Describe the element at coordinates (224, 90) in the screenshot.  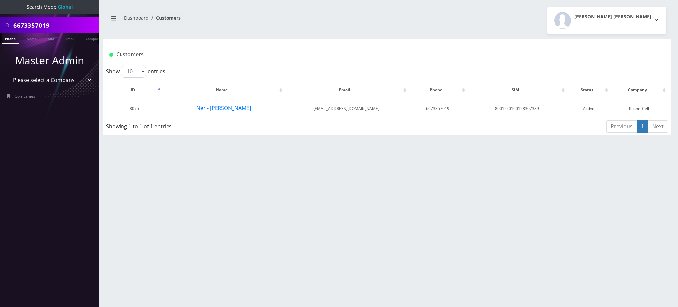
I see `th: Name: activate to sort column ascending` at that location.